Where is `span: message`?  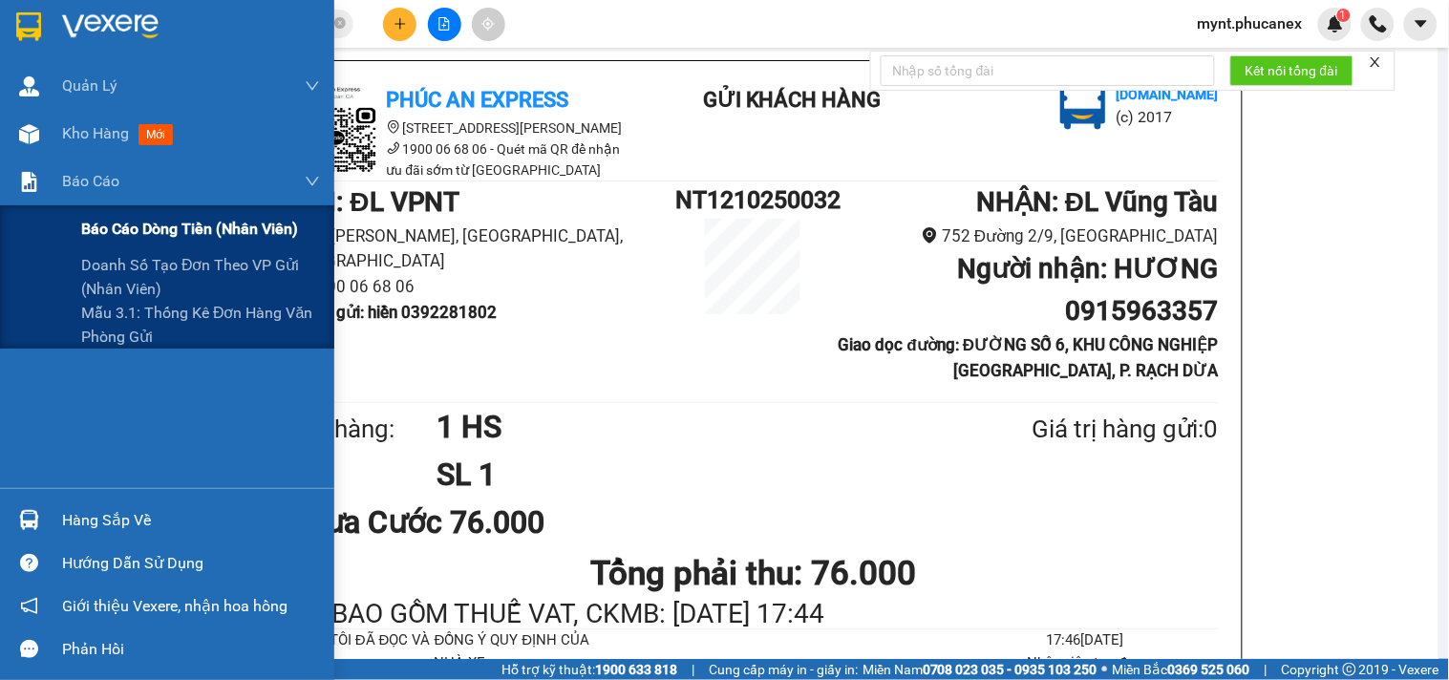 span: message is located at coordinates (29, 649).